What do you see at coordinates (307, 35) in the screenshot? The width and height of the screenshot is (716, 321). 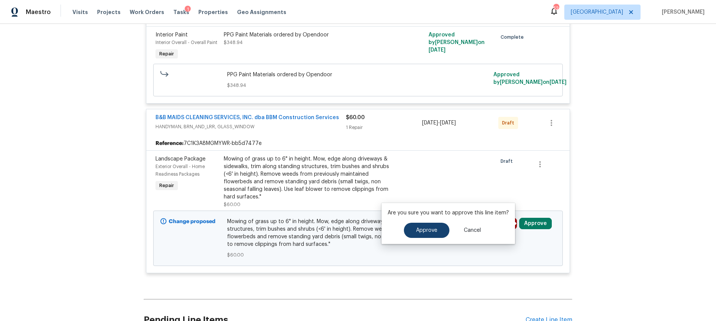 I see `div: PPG Paint Materials ordered by Opendoor` at bounding box center [307, 35].